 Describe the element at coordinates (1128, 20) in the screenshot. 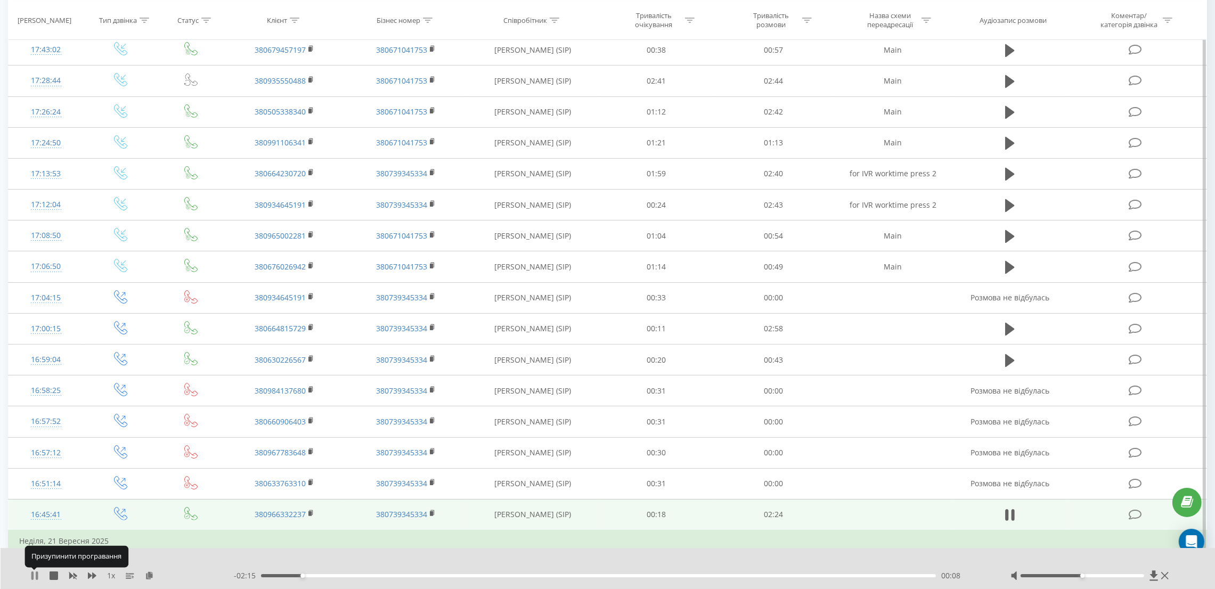

I see `div: Коментар/категорія дзвінка` at that location.